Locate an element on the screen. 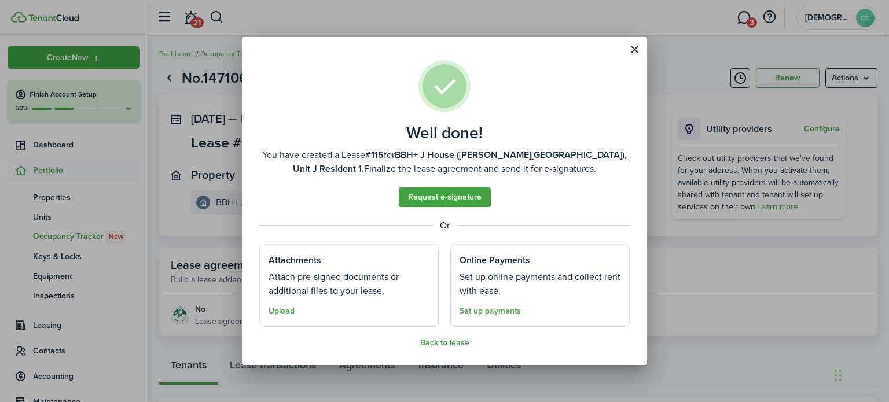  a: Set up payments is located at coordinates (490, 311).